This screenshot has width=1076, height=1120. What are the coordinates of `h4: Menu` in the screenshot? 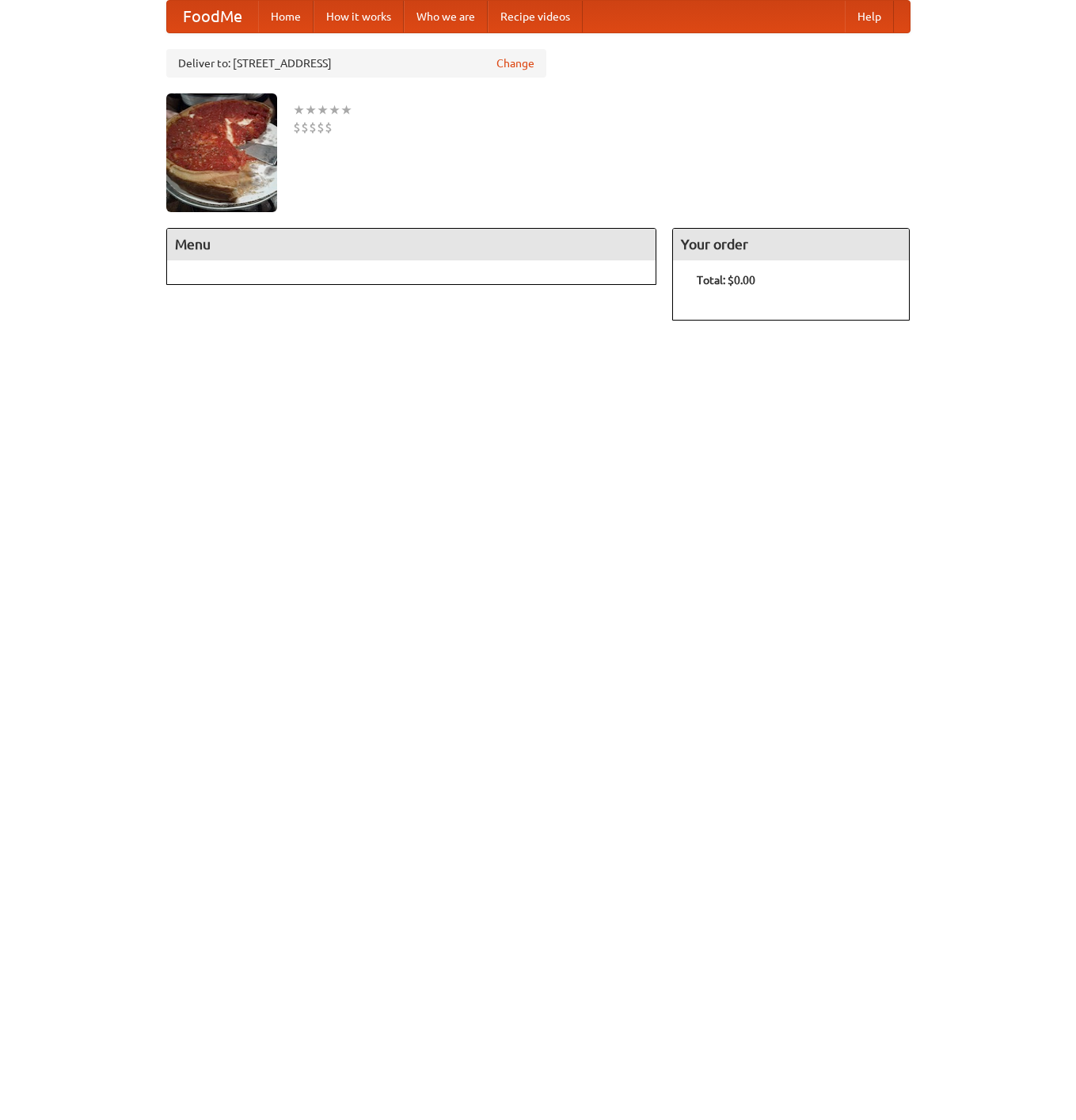 It's located at (412, 245).